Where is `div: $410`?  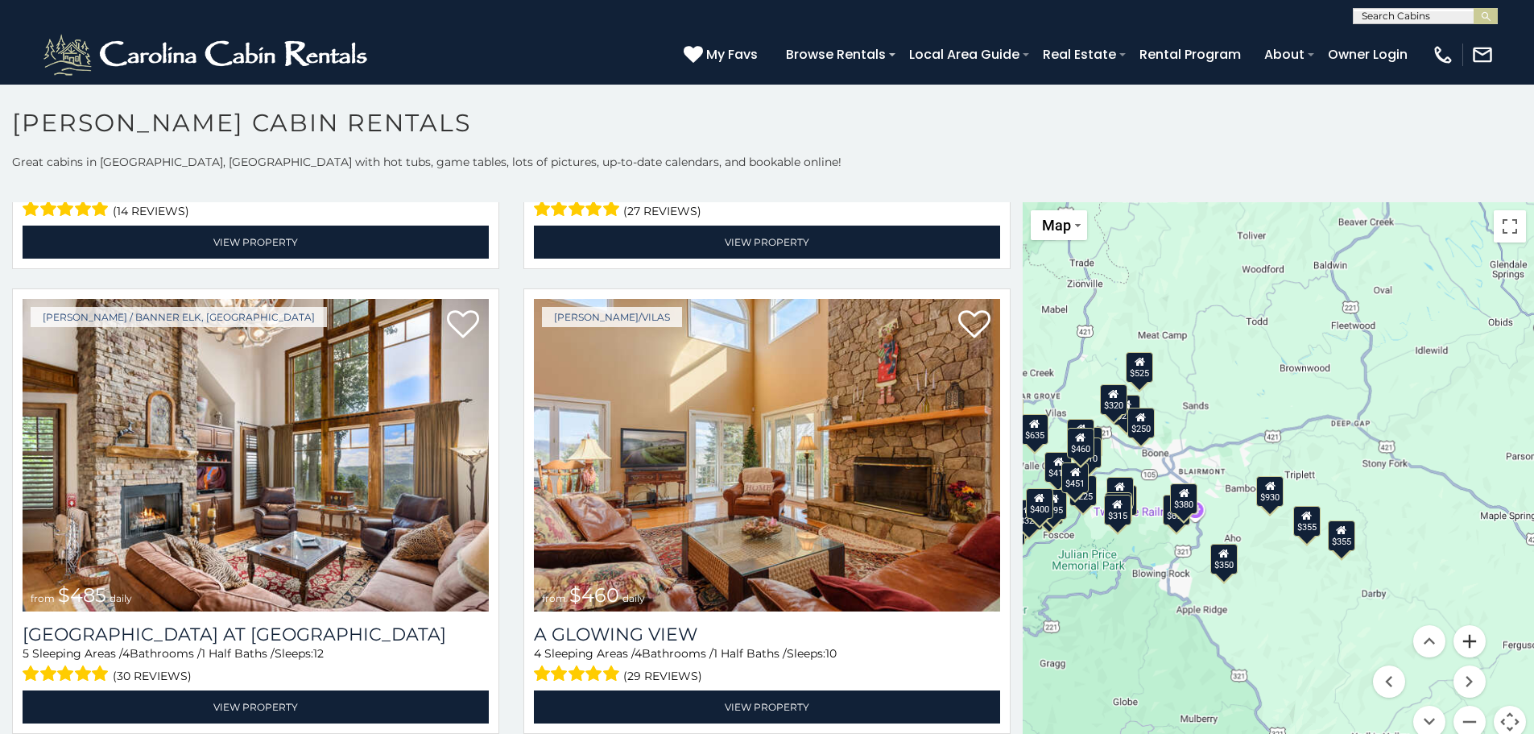
div: $410 is located at coordinates (1059, 467).